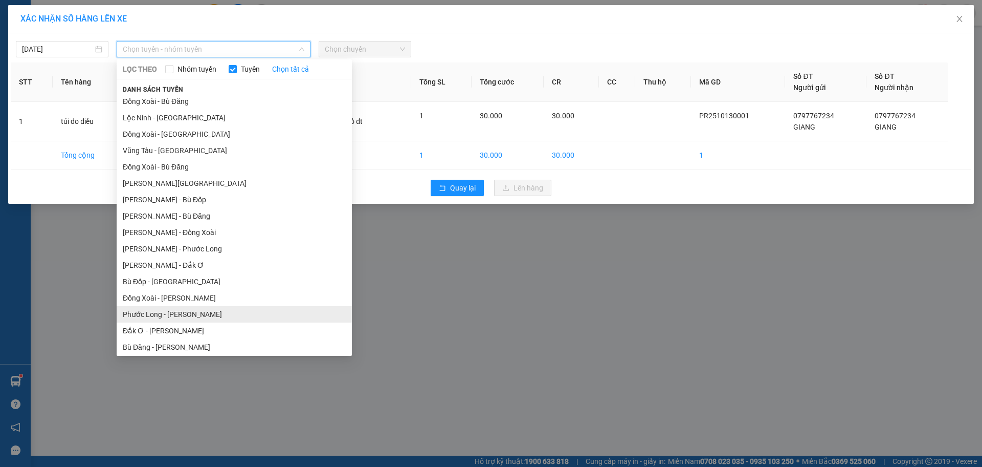 This screenshot has height=467, width=982. I want to click on span: Nhận:, so click(93, 15).